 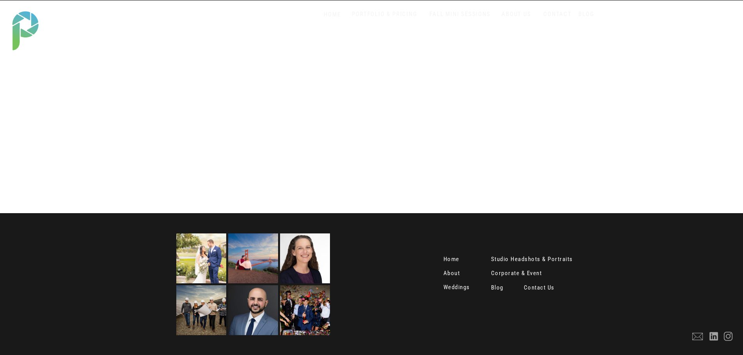 What do you see at coordinates (507, 289) in the screenshot?
I see `nav: Blog` at bounding box center [507, 289].